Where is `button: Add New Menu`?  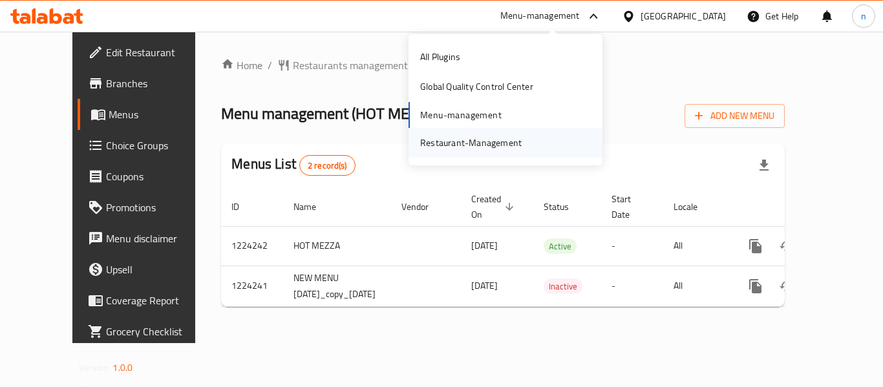 button: Add New Menu is located at coordinates (735, 116).